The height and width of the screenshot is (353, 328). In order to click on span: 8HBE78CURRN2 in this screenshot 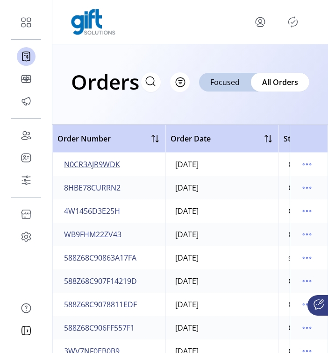, I will do `click(92, 188)`.